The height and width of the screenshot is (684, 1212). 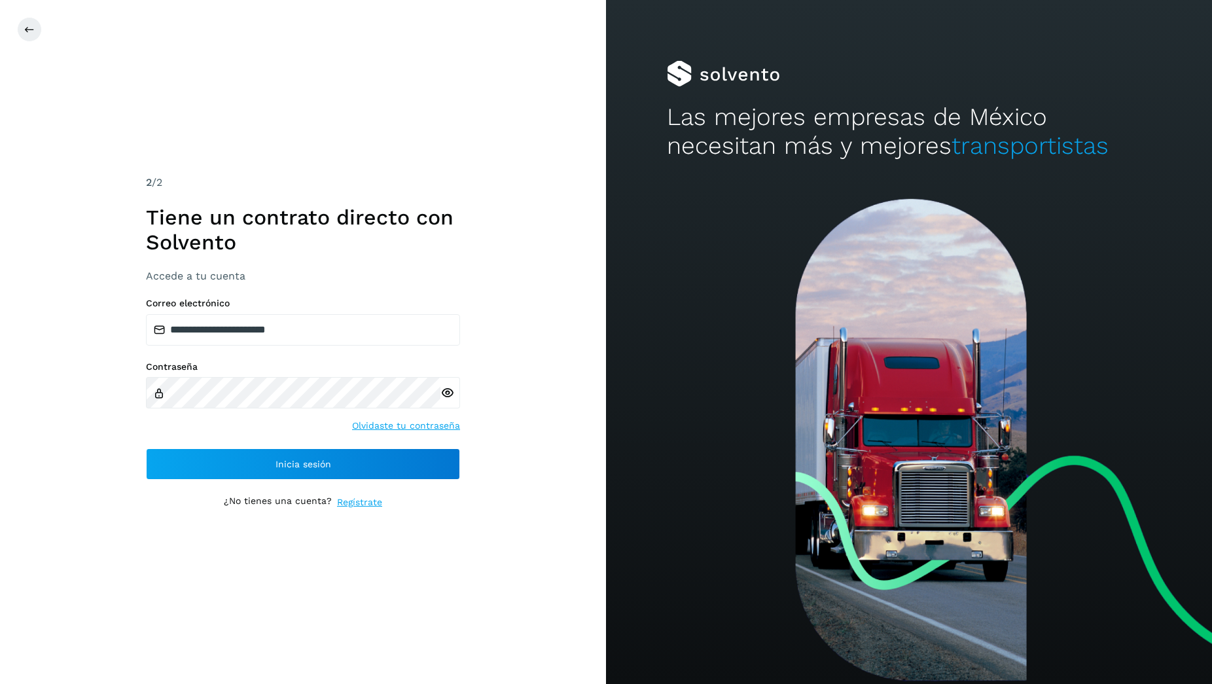 What do you see at coordinates (303, 275) in the screenshot?
I see `h3: Accede a tu cuenta` at bounding box center [303, 275].